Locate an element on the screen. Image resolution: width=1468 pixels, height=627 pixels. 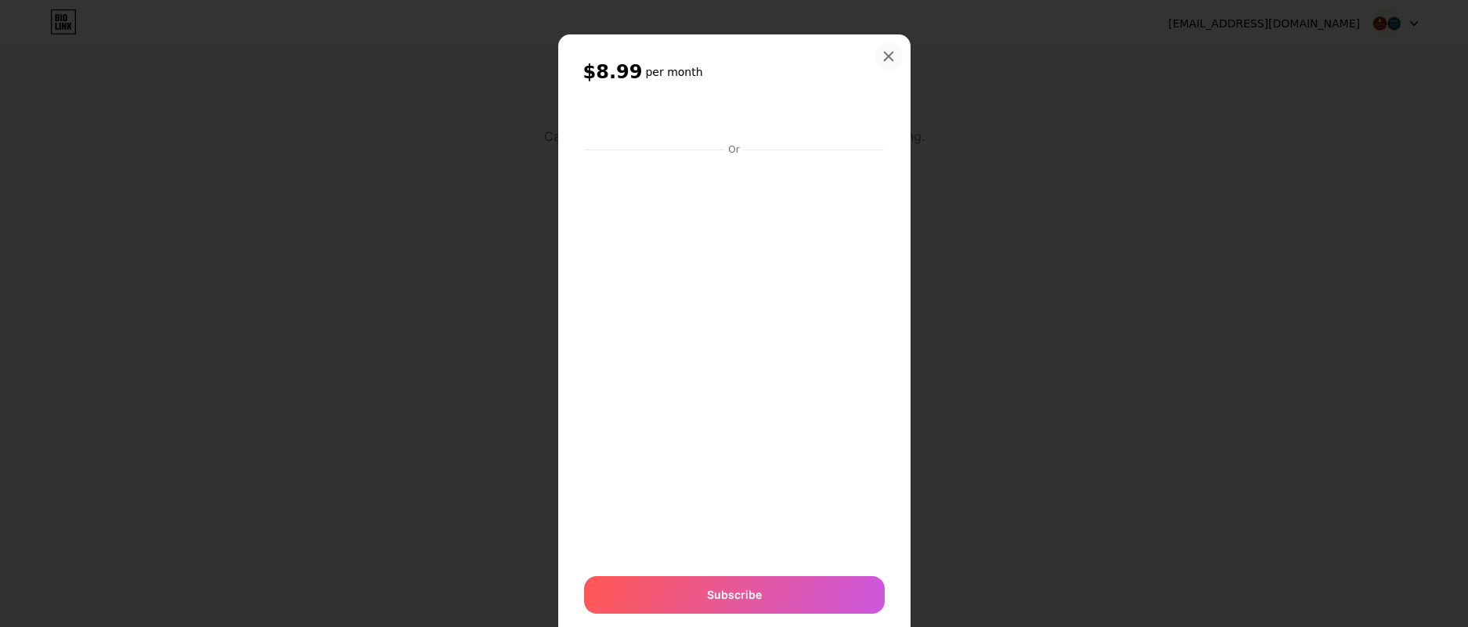
span: Subscribe is located at coordinates (734, 594).